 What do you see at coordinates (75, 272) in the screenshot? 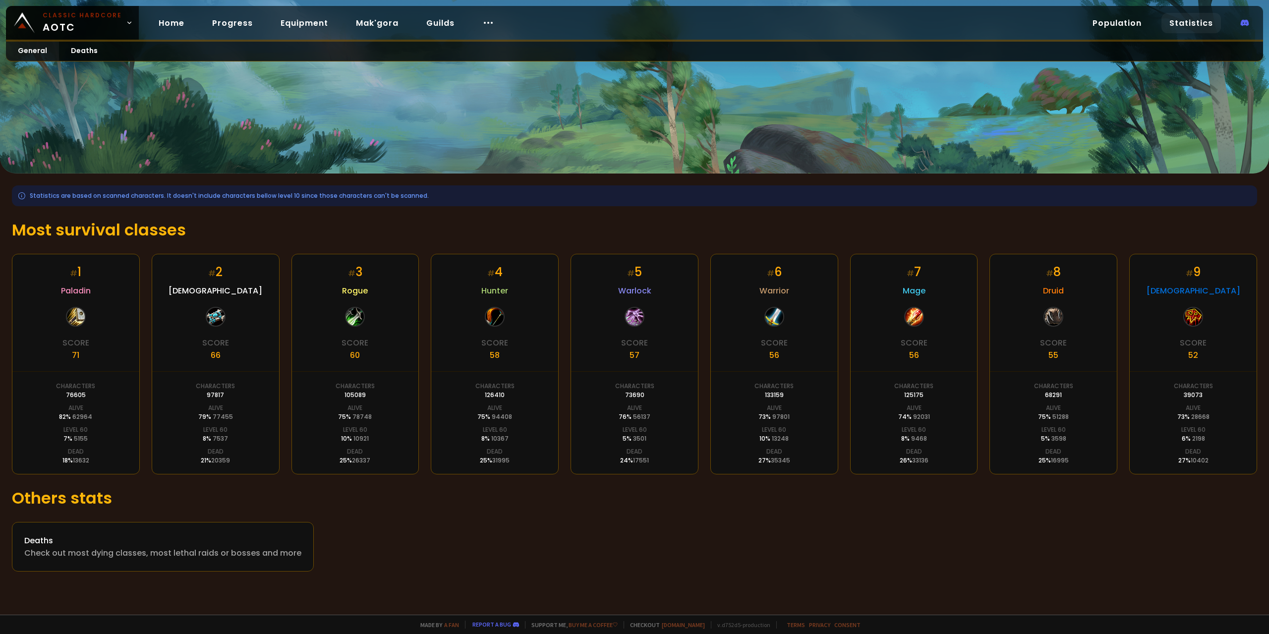
I see `div: 1` at bounding box center [75, 272].